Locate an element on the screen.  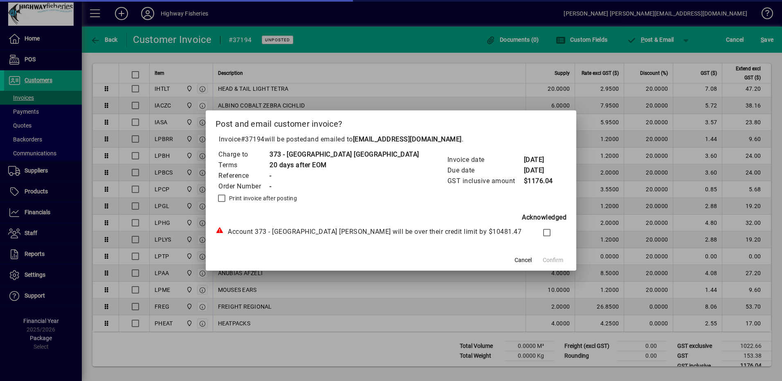
td: Invoice date is located at coordinates (485, 160).